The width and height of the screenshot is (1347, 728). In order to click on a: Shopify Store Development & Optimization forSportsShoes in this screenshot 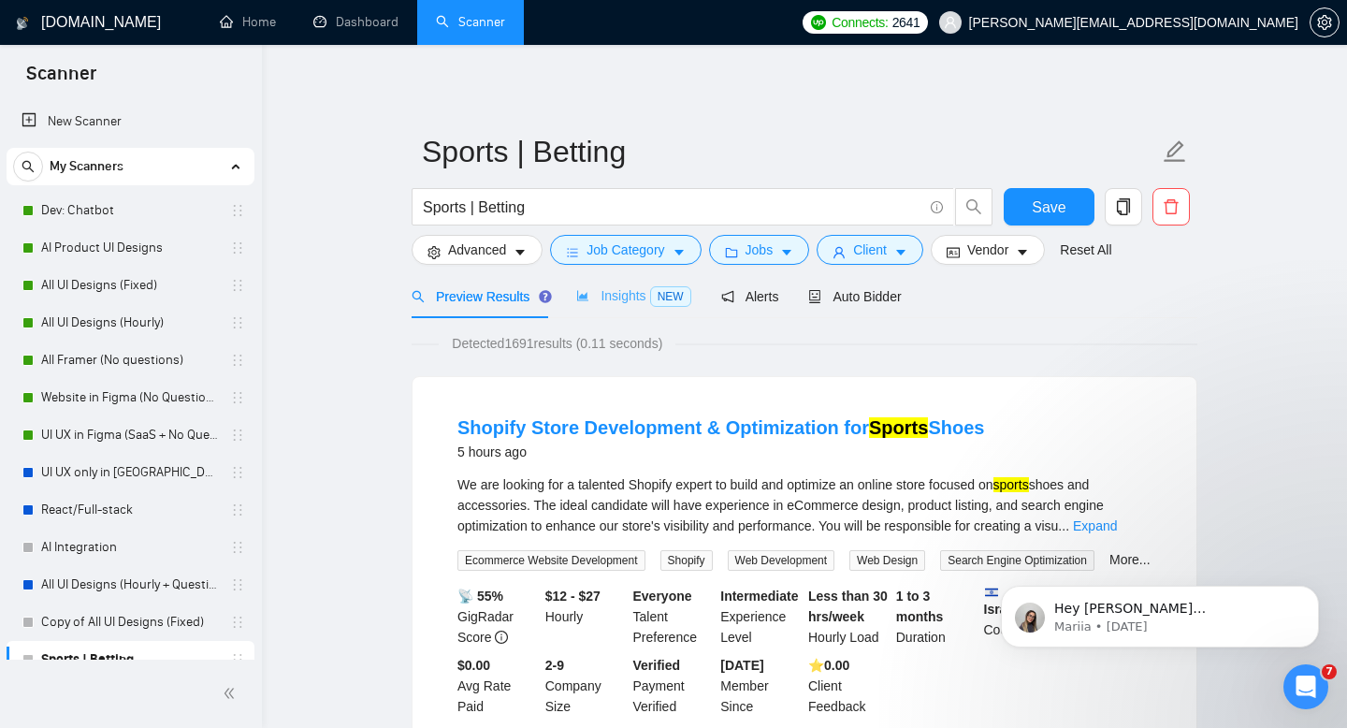, I will do `click(721, 428)`.